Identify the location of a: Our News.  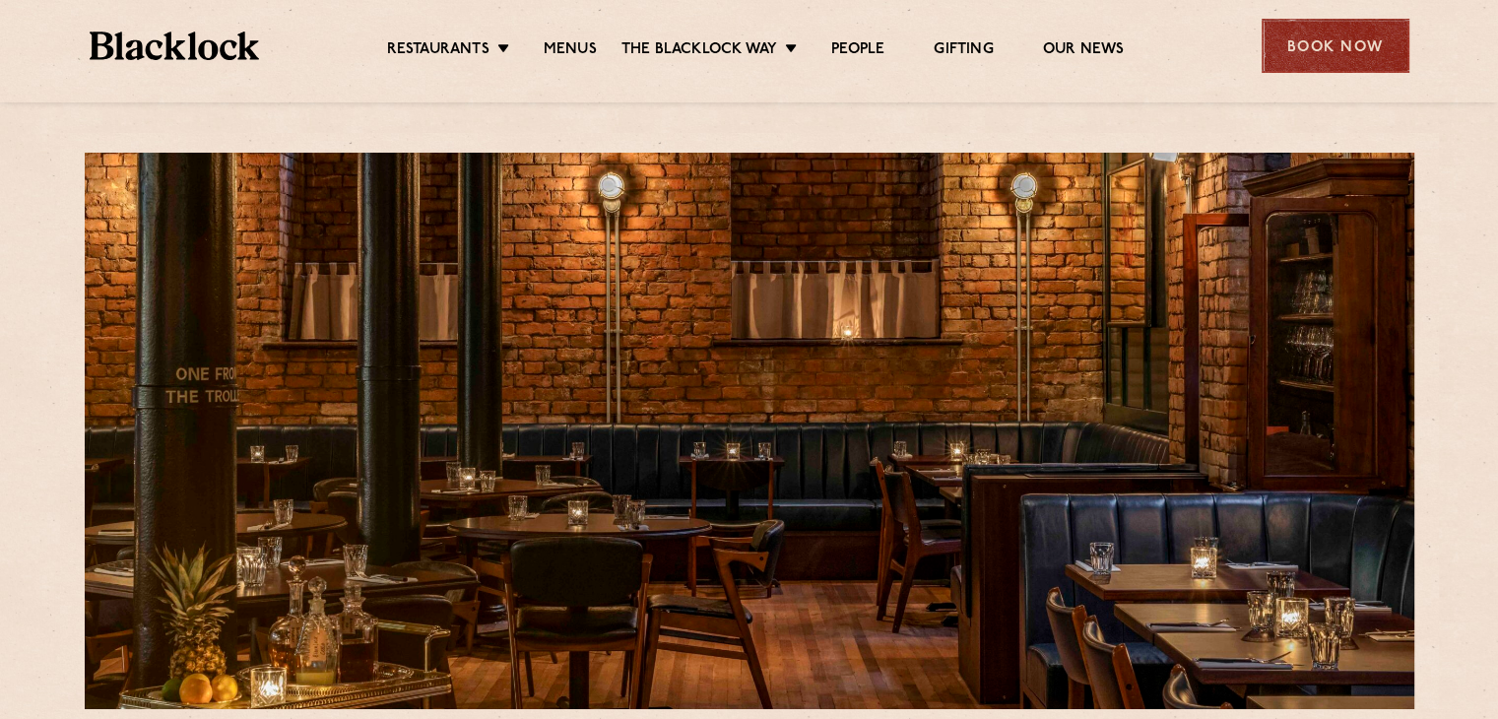
(1083, 51).